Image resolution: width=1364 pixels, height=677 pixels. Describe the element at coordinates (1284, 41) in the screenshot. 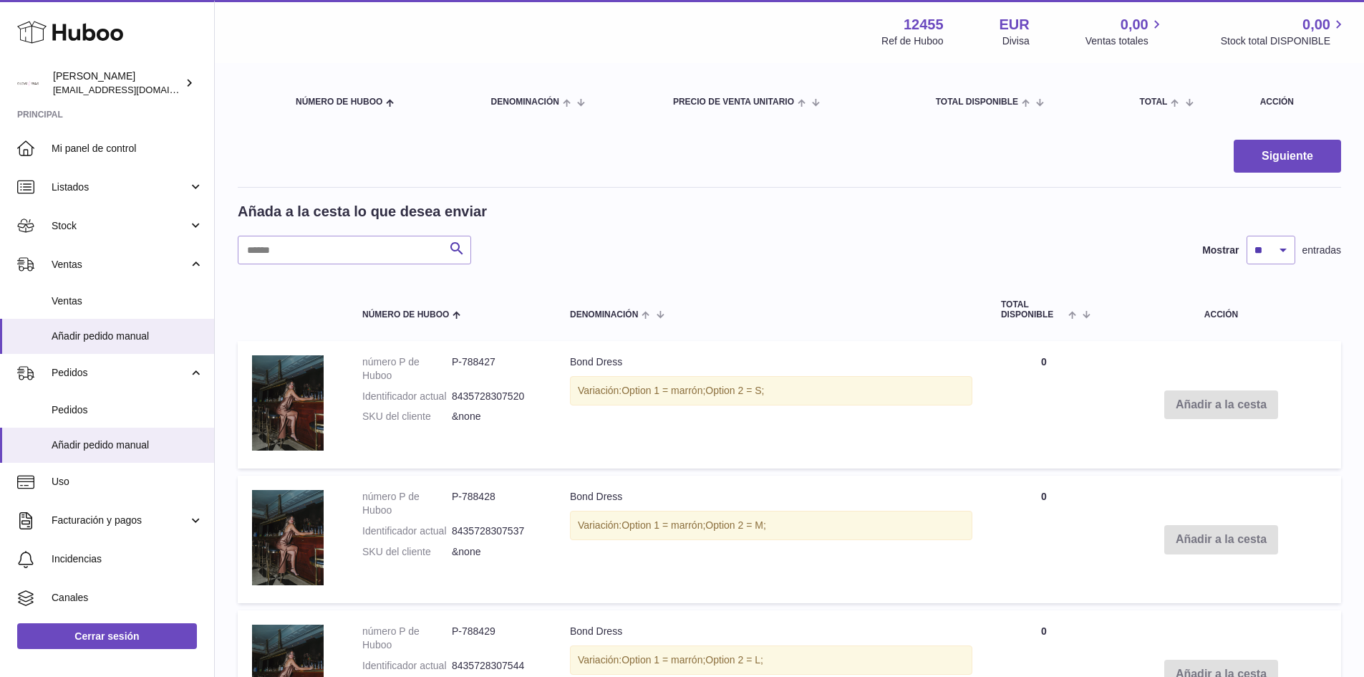

I see `span: Stock total DISPONIBLE` at that location.